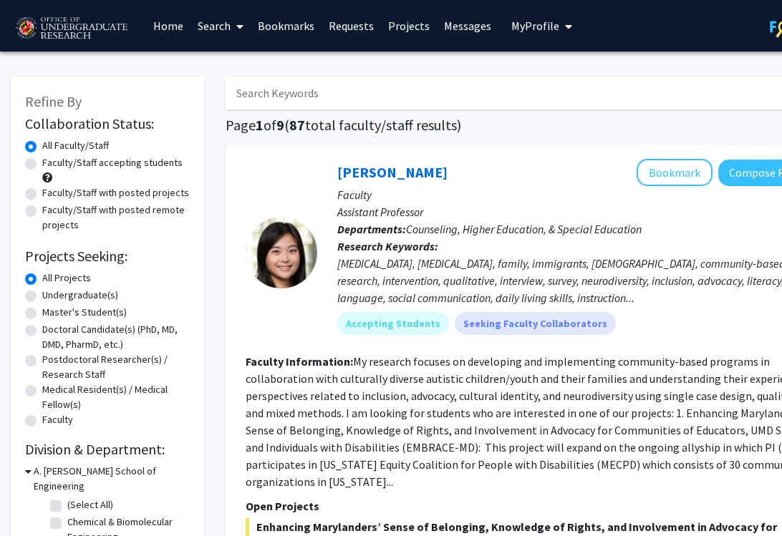  I want to click on a: Home, so click(168, 26).